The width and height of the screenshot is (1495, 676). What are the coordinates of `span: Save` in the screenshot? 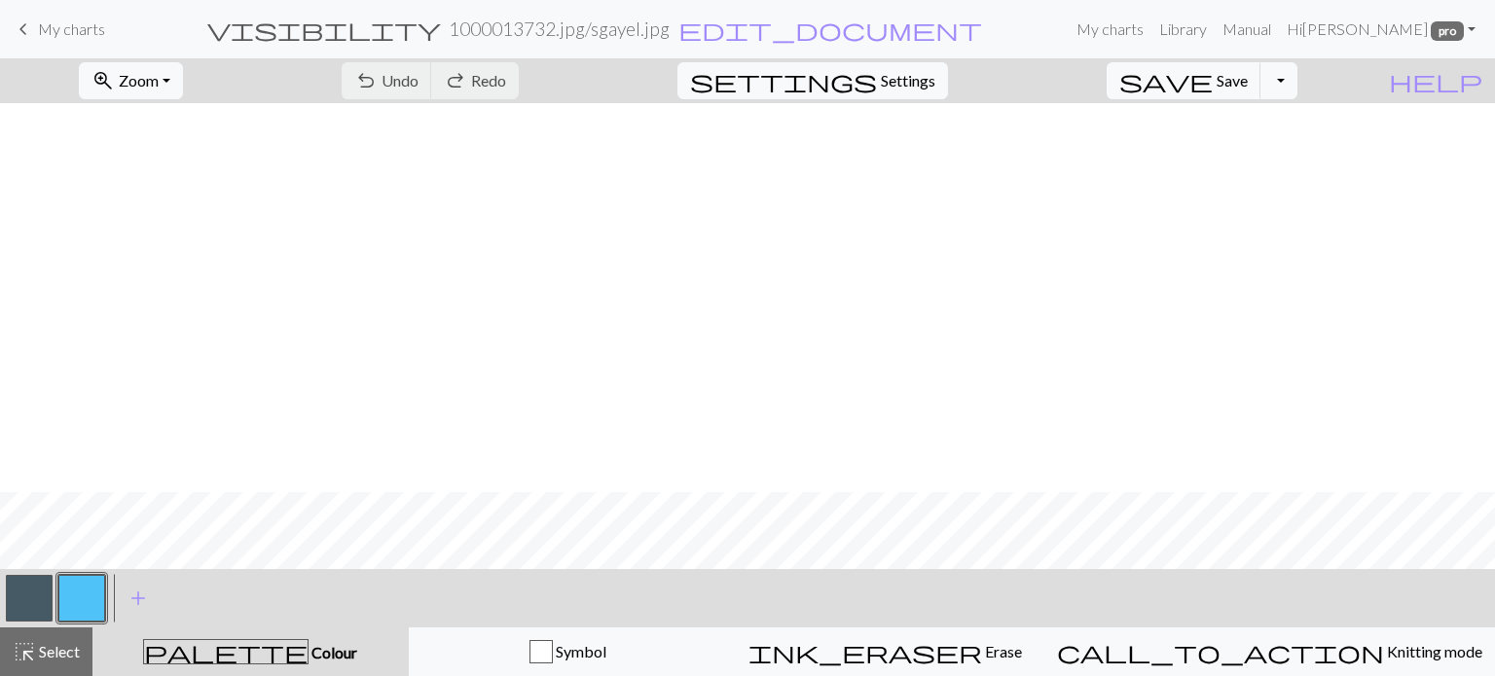 It's located at (1232, 80).